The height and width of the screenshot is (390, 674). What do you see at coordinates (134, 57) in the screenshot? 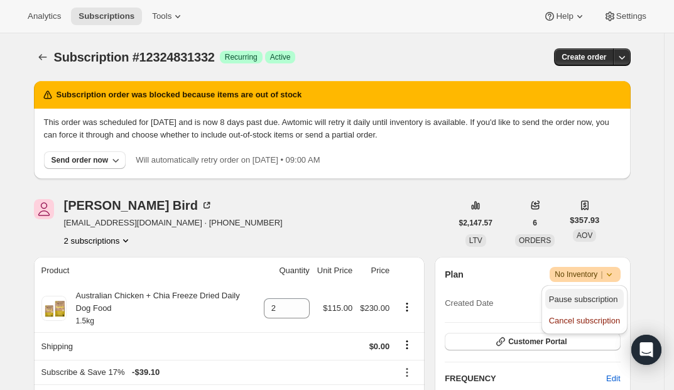
I see `span: Subscription #12324831332` at bounding box center [134, 57].